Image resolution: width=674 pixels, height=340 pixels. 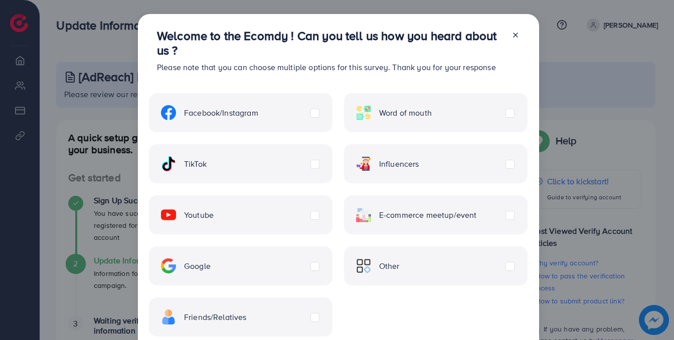 What do you see at coordinates (221, 113) in the screenshot?
I see `span: Facebook/Instagram` at bounding box center [221, 113].